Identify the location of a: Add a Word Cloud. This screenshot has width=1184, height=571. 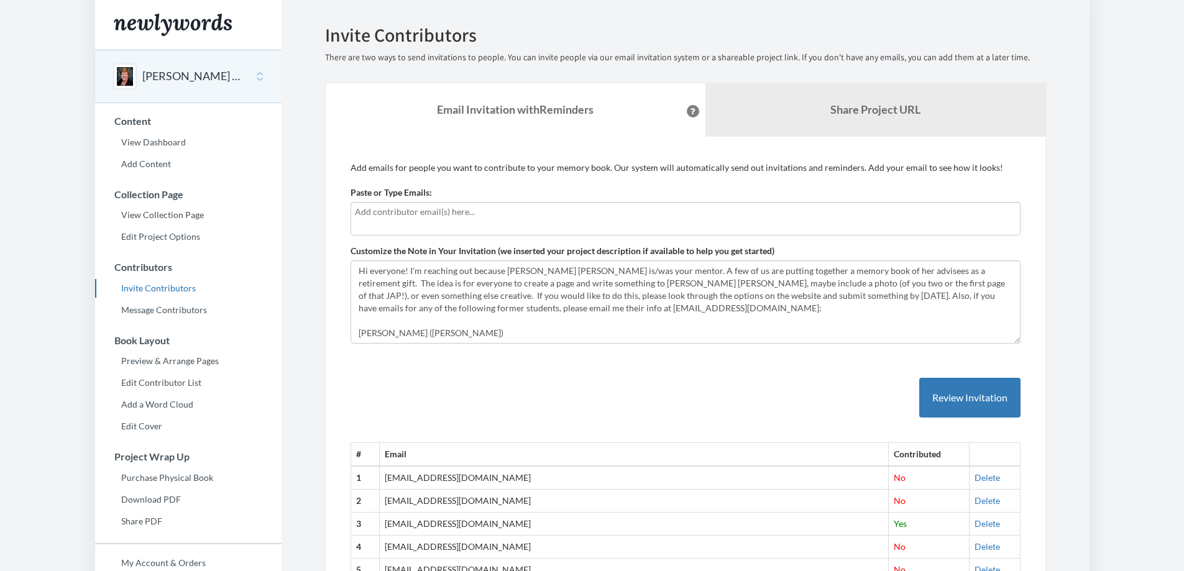
(188, 405).